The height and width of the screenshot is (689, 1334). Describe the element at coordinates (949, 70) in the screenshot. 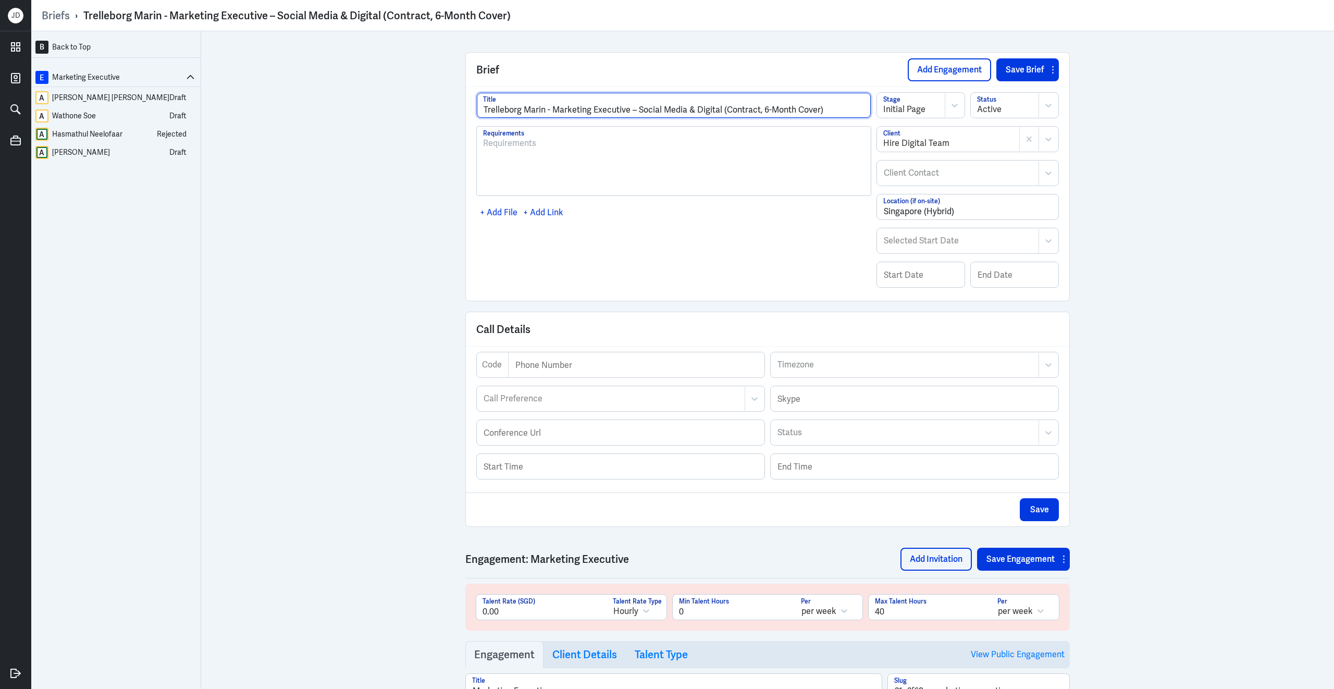

I see `button: Add Engagement` at that location.